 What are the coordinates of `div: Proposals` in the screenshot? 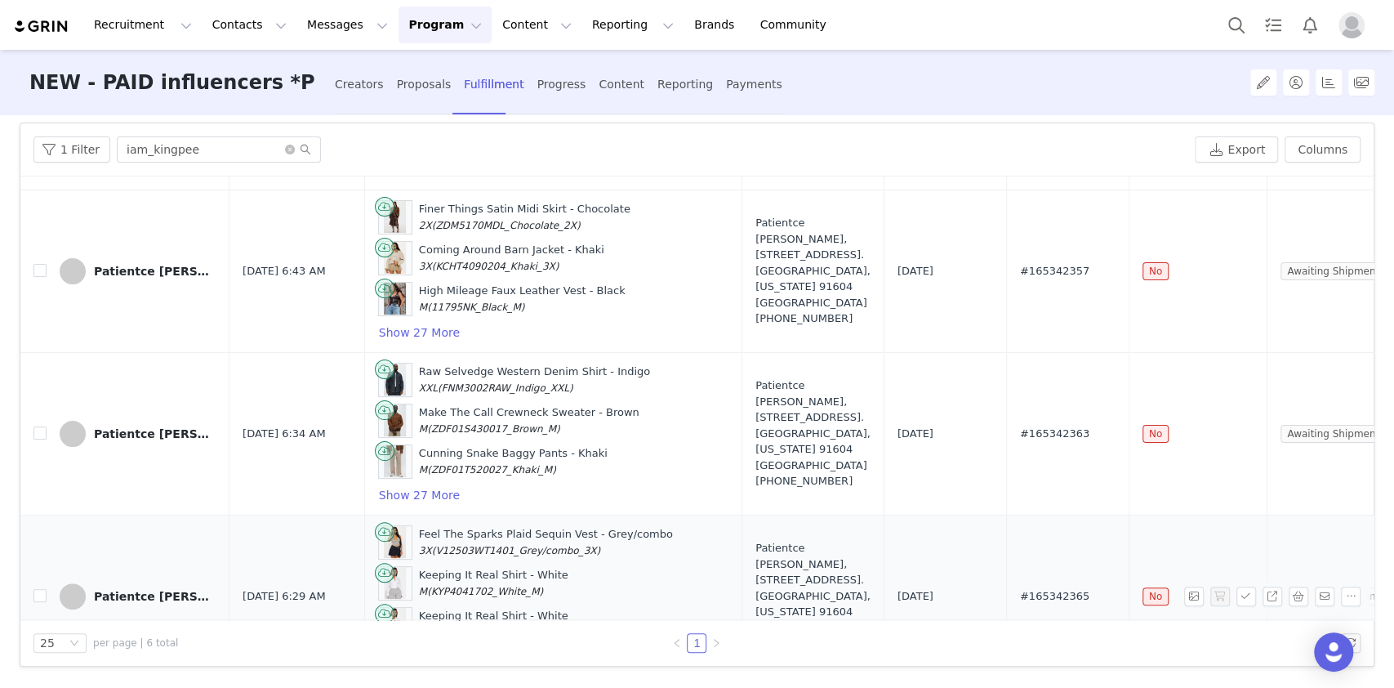 It's located at (424, 84).